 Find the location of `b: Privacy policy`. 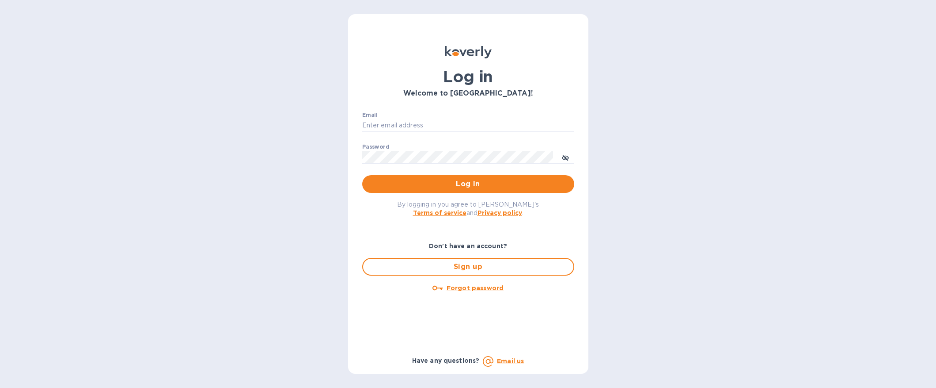

b: Privacy policy is located at coordinates (500, 213).